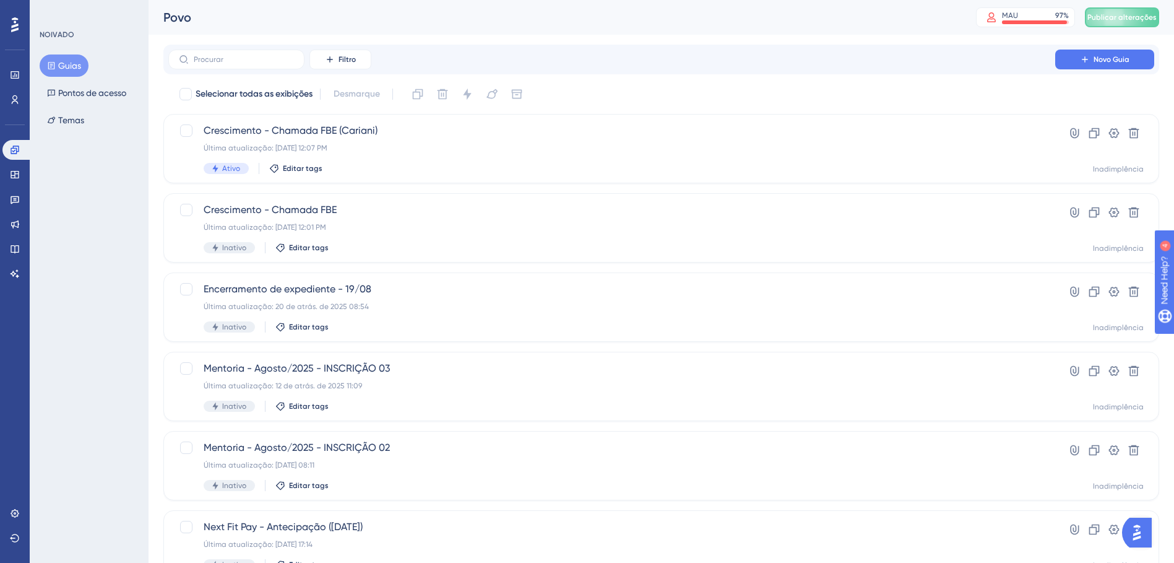  Describe the element at coordinates (612, 131) in the screenshot. I see `span: Crescimento - Chamada FBE (Cariani)` at that location.